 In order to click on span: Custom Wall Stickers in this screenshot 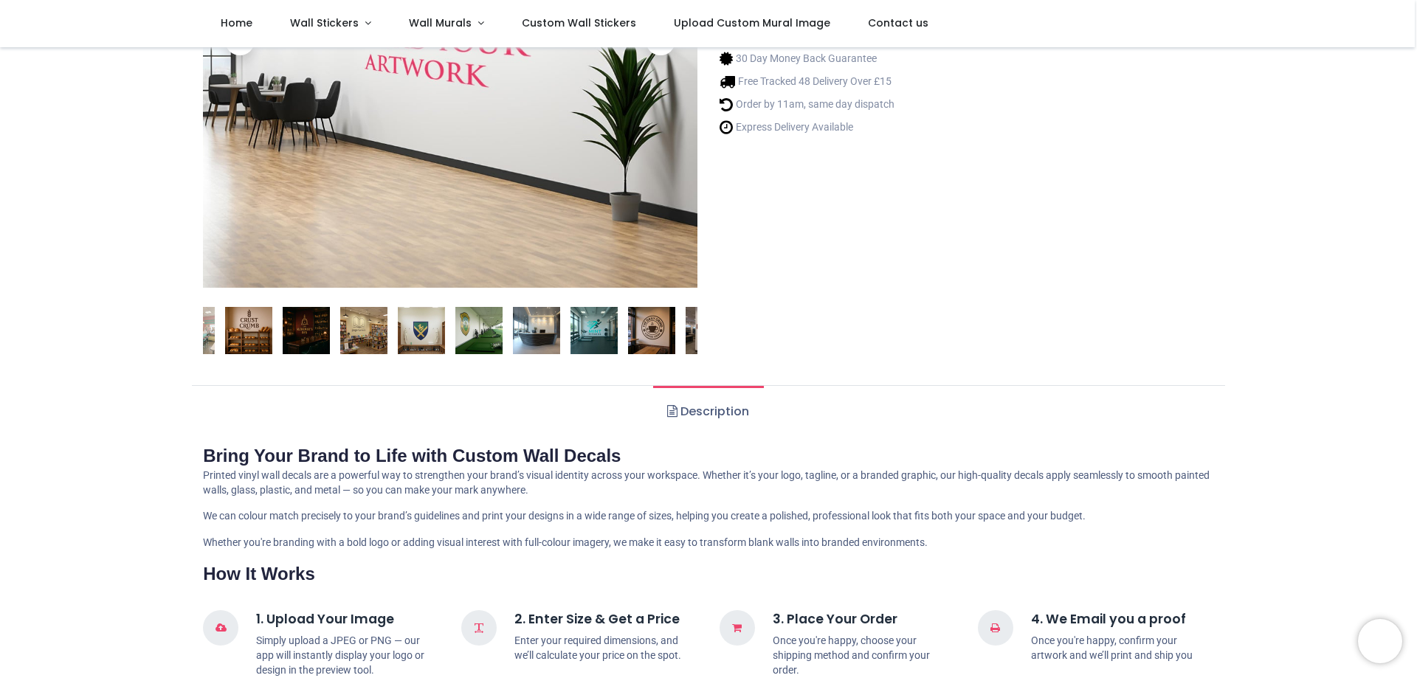, I will do `click(579, 23)`.